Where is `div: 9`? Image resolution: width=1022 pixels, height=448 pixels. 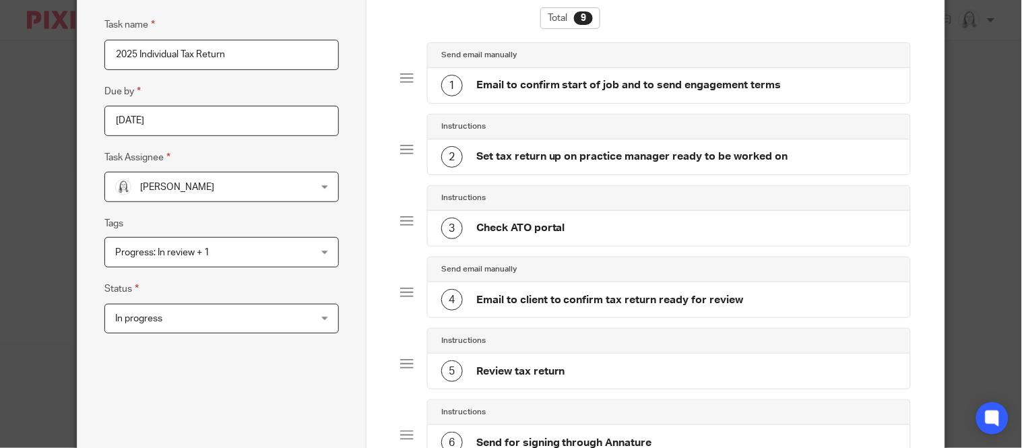
div: 9 is located at coordinates (583, 18).